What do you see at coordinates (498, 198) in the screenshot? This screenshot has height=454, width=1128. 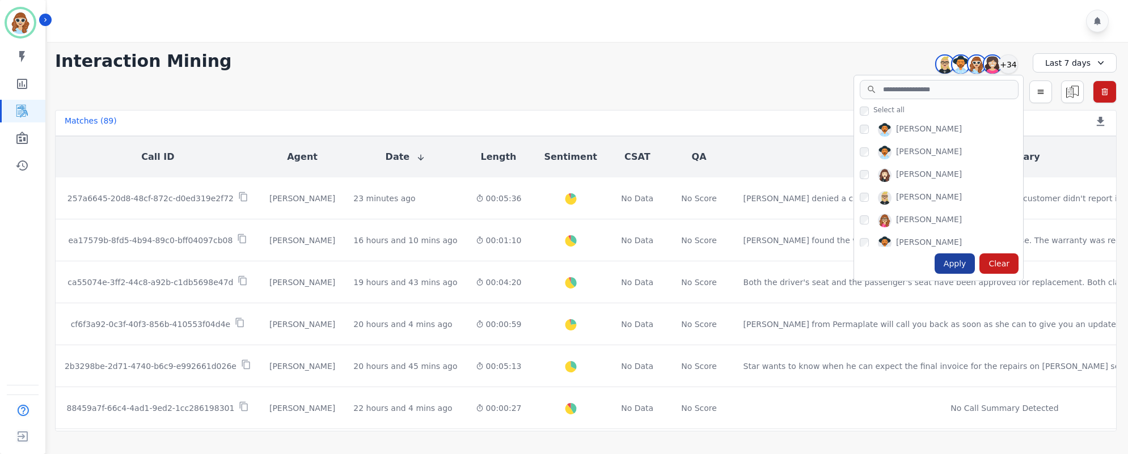 I see `div: 00:05:36` at bounding box center [498, 198].